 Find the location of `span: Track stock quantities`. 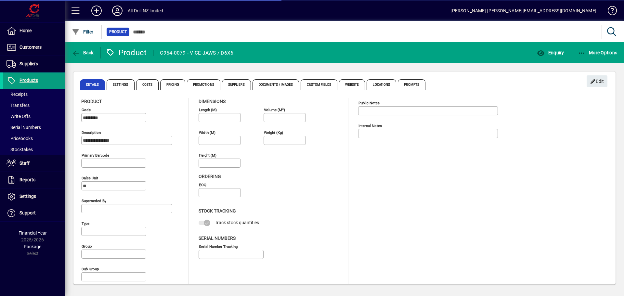

span: Track stock quantities is located at coordinates (237, 223).